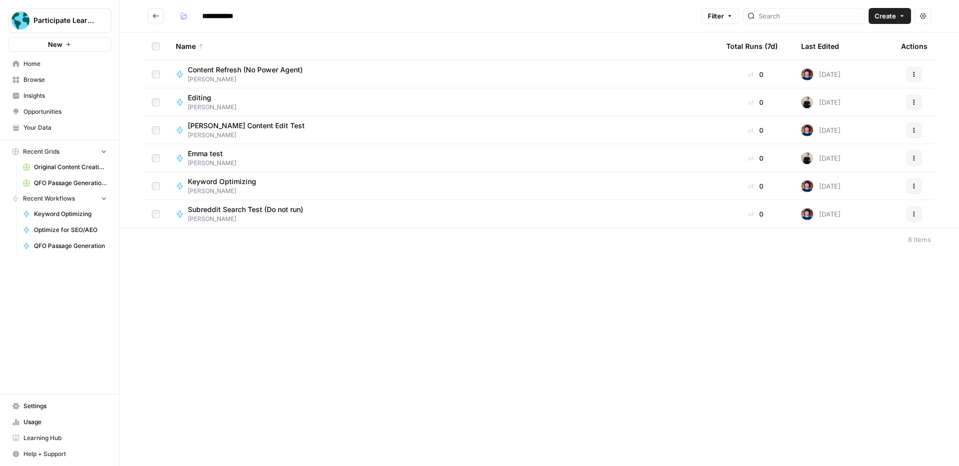 Image resolution: width=959 pixels, height=466 pixels. What do you see at coordinates (65, 183) in the screenshot?
I see `a: QFO Passage Generation Grid` at bounding box center [65, 183].